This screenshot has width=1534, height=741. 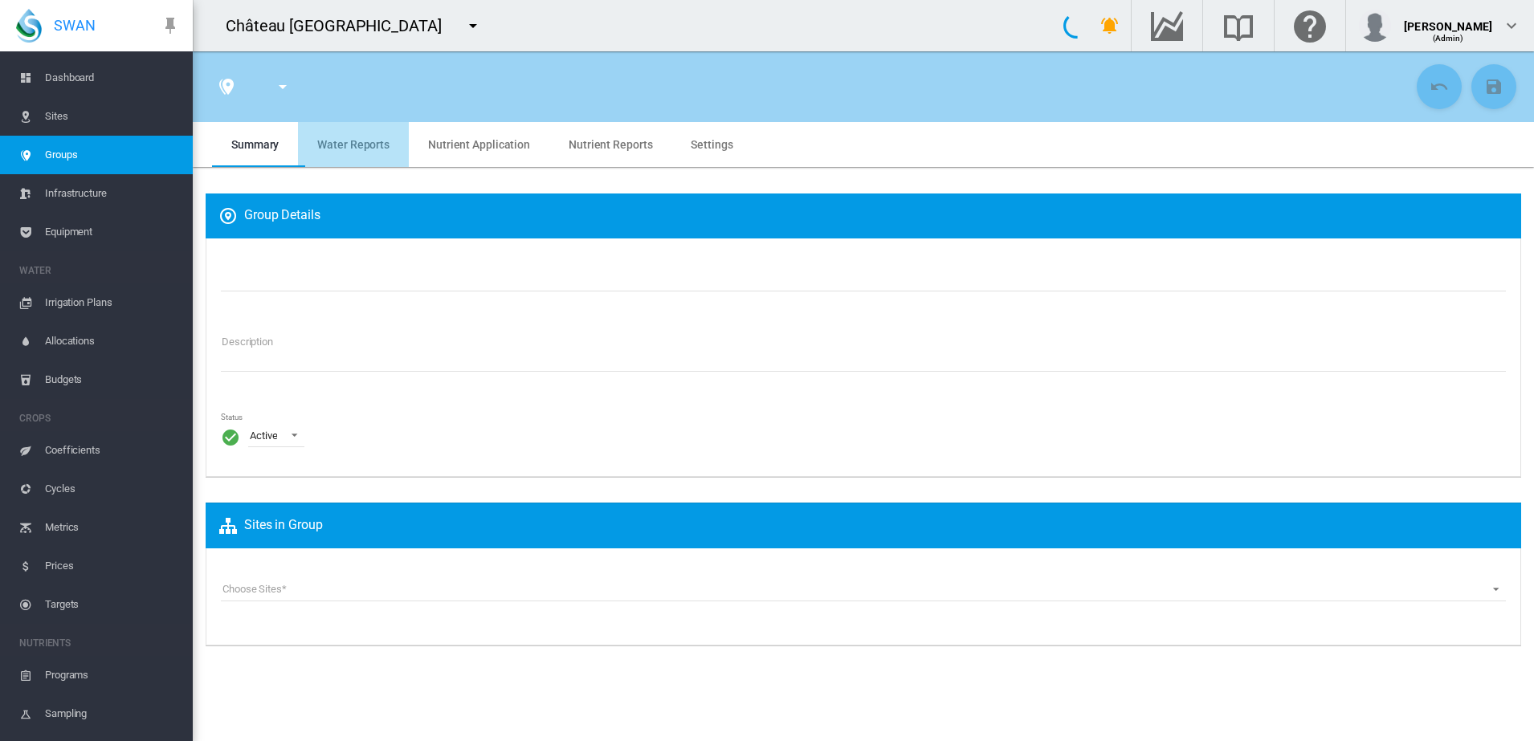 What do you see at coordinates (29, 26) in the screenshot?
I see `img: SWAN-Landscape-Logo-Colour-drop.png` at bounding box center [29, 26].